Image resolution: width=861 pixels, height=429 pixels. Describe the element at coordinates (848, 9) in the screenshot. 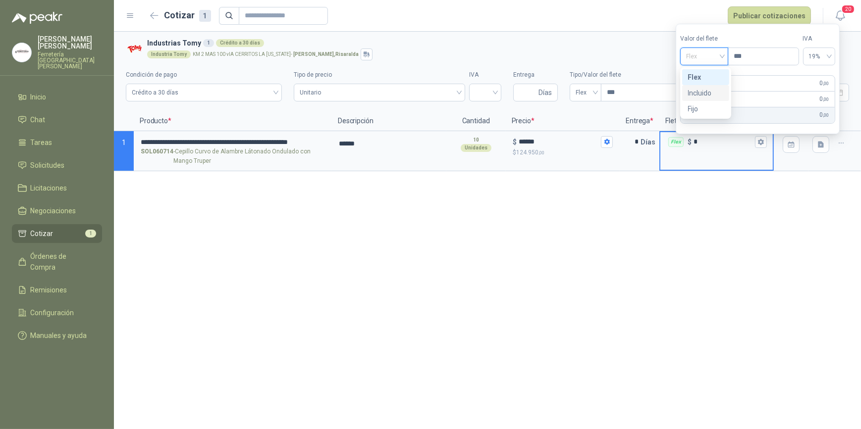

I see `span: 20` at that location.